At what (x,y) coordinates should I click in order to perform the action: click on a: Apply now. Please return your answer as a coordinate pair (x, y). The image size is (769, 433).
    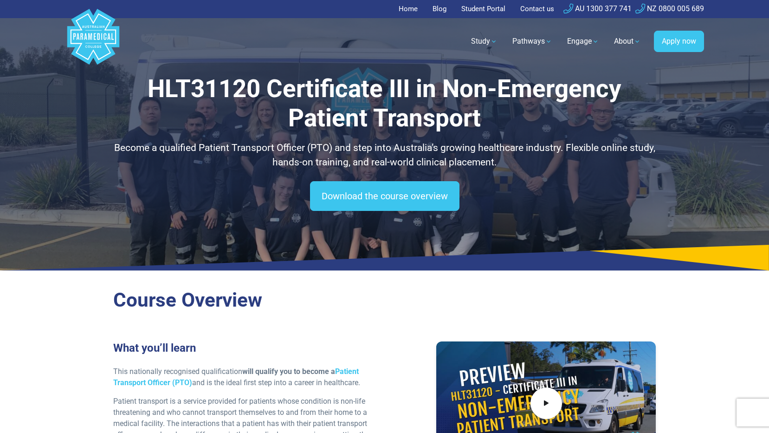
    Looking at the image, I should click on (679, 41).